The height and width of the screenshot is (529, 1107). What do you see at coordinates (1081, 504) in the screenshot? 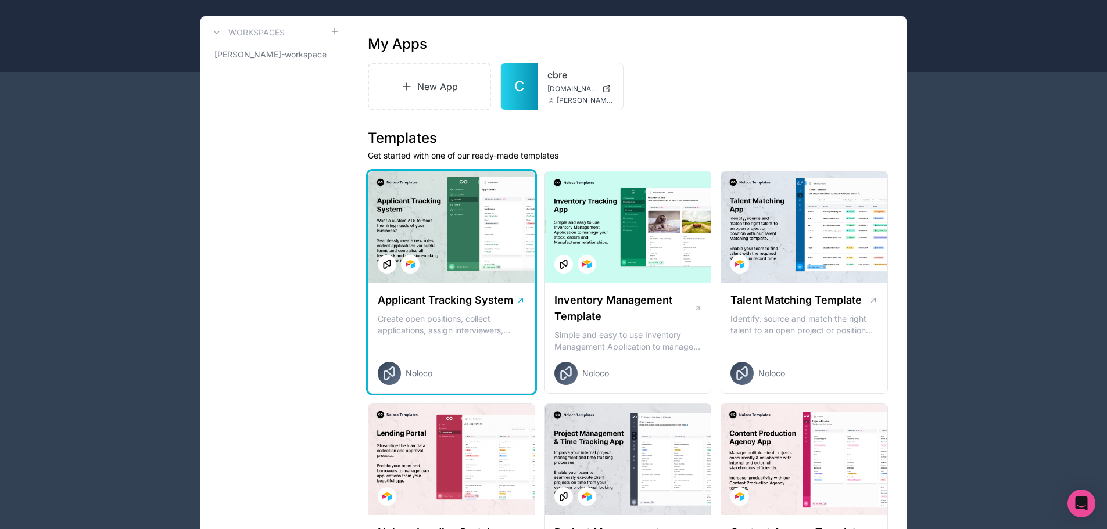
I see `div: Open Intercom Messenger` at bounding box center [1081, 504].